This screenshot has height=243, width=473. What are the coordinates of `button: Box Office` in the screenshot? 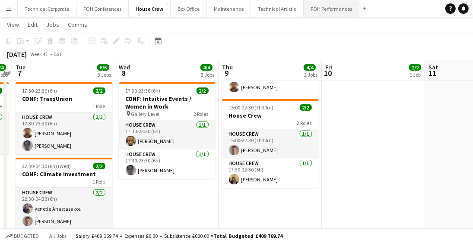 It's located at (189, 9).